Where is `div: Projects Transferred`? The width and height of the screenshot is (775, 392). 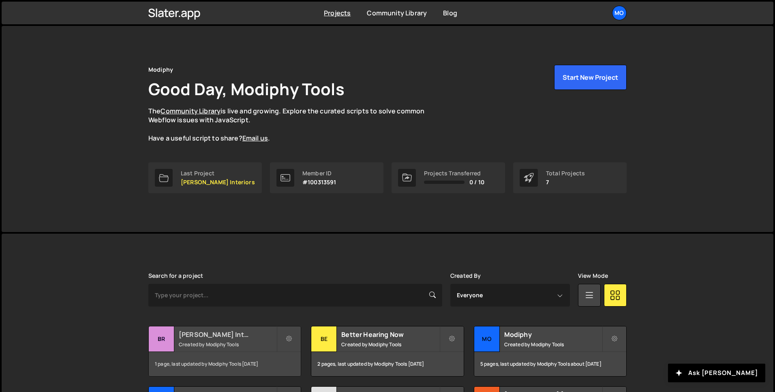
div: Projects Transferred is located at coordinates (454, 173).